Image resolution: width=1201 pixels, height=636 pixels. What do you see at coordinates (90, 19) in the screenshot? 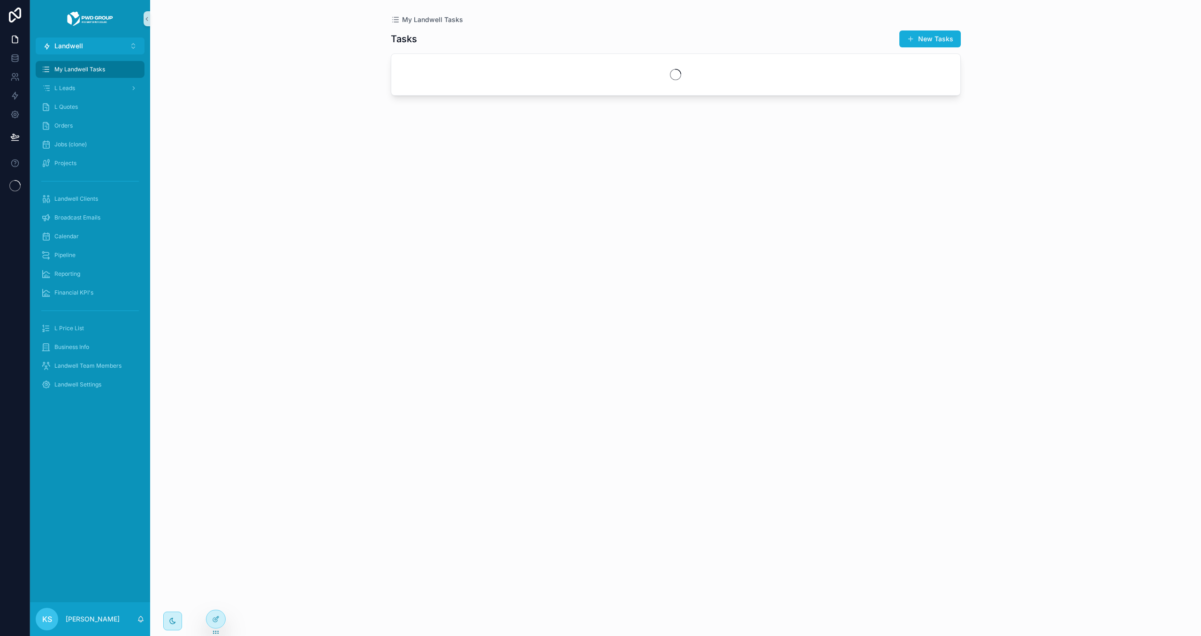
I see `img: App logo` at bounding box center [90, 19].